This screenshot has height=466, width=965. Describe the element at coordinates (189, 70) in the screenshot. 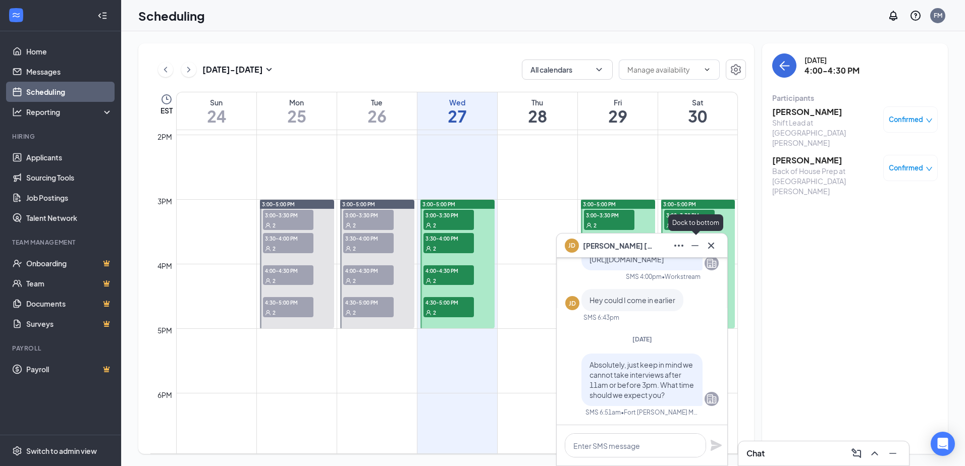

I see `svg: ChevronRight` at that location.